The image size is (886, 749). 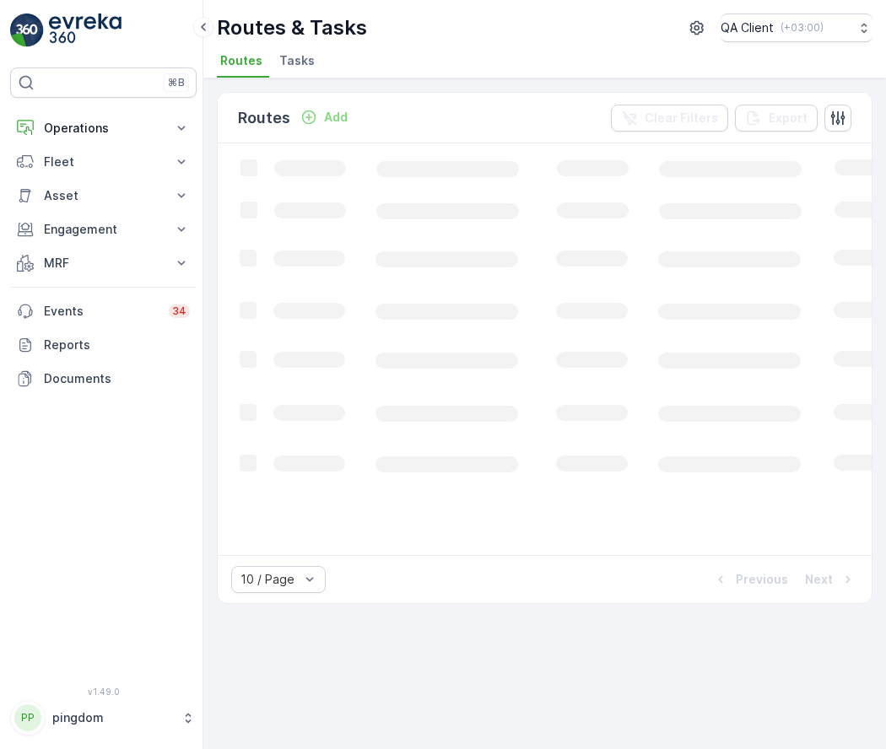 I want to click on span: Tasks, so click(x=297, y=61).